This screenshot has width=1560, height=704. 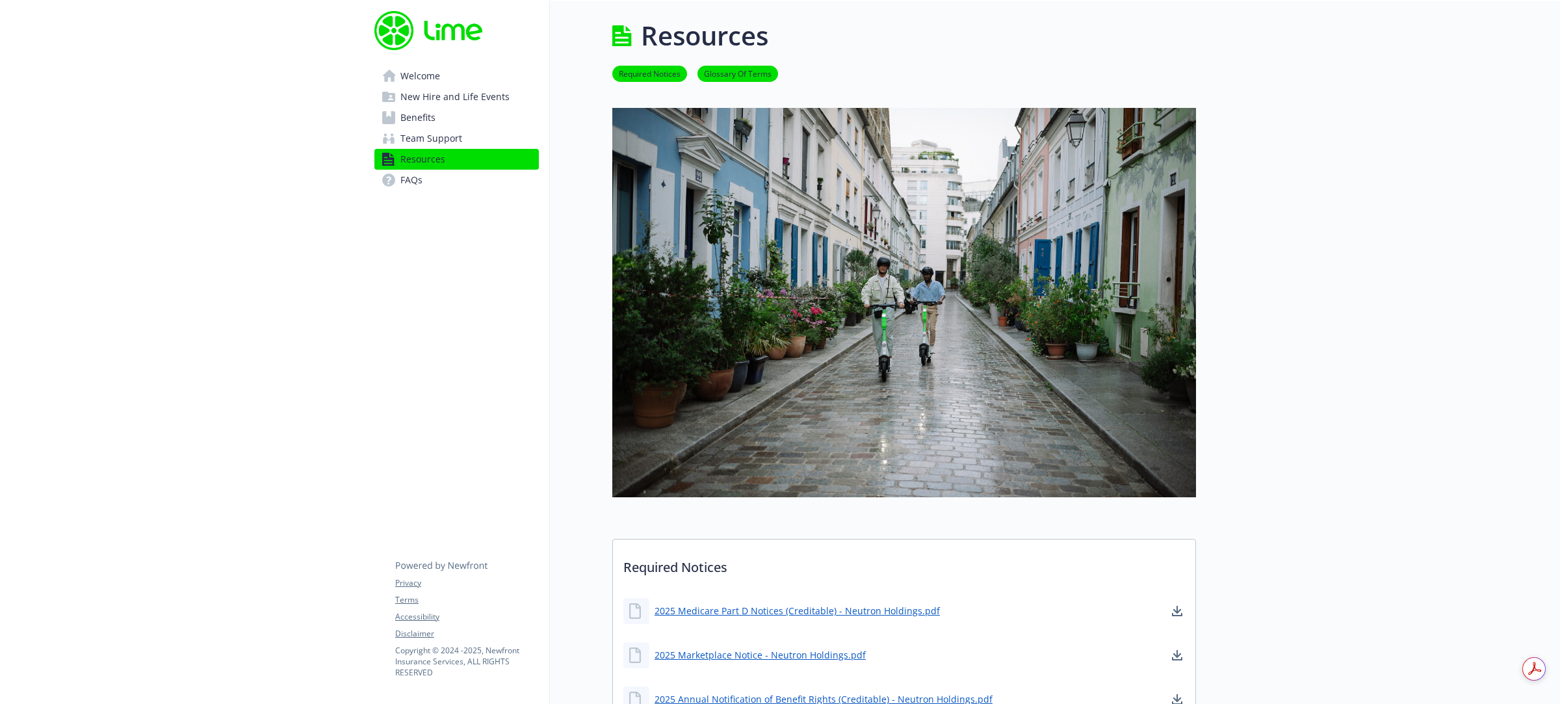 I want to click on a: 2025 Marketplace Notice - Neutron Holdings.pdf, so click(x=760, y=655).